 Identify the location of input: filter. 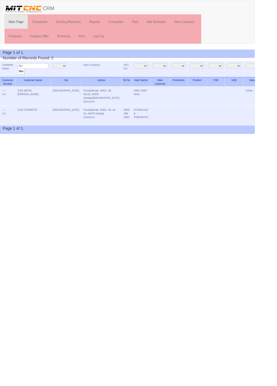
(23, 78).